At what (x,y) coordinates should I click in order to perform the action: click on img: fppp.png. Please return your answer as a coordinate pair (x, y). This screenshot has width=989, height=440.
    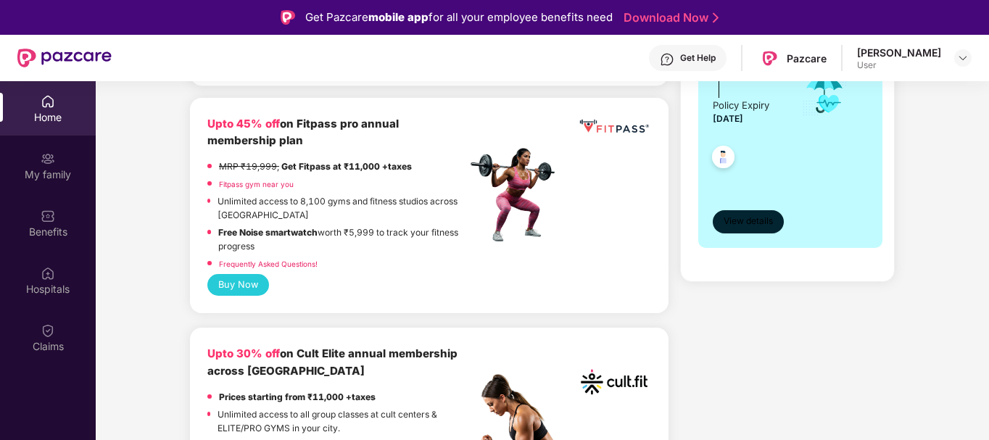
    Looking at the image, I should click on (614, 127).